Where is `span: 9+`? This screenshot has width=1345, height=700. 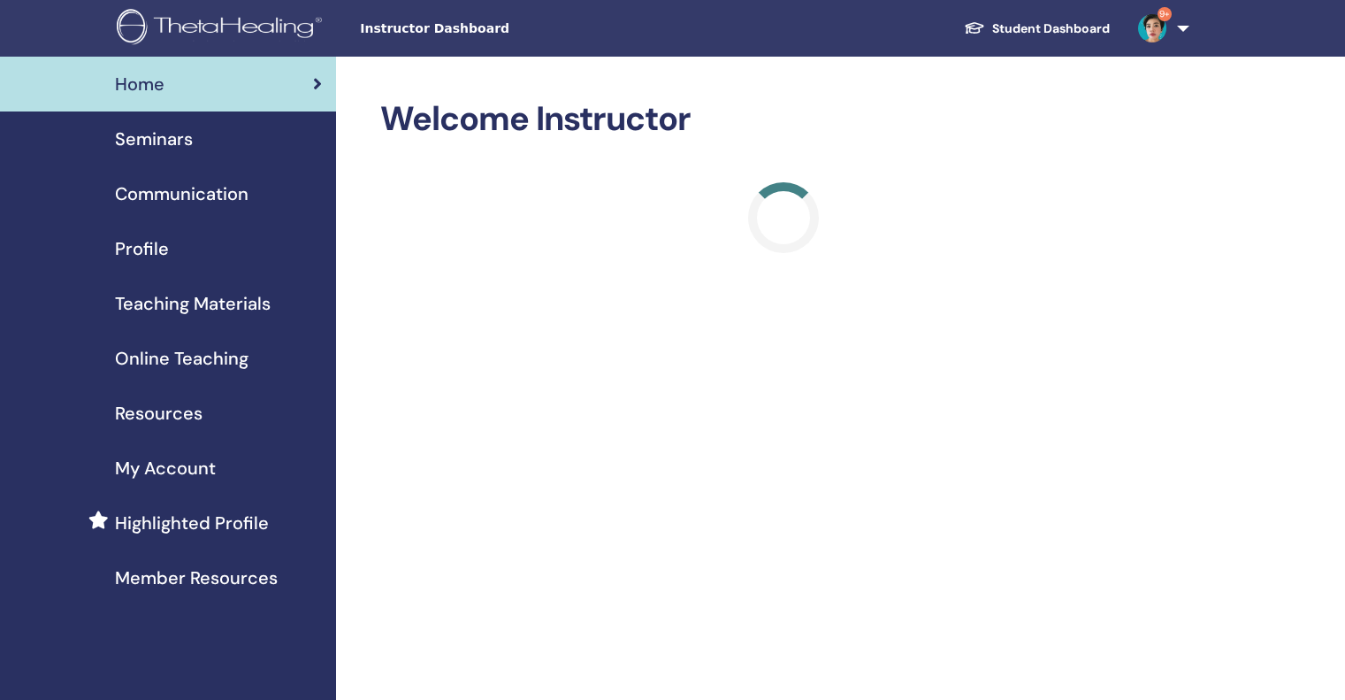
span: 9+ is located at coordinates (1165, 14).